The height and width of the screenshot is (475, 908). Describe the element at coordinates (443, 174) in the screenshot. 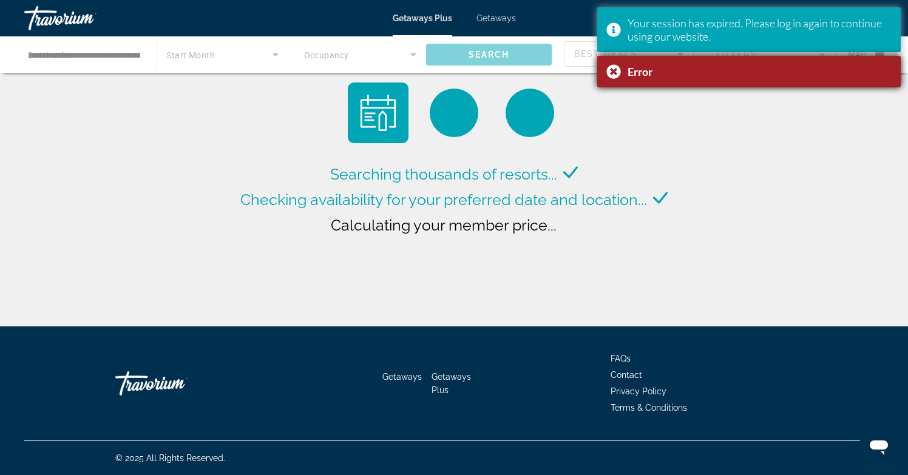

I see `span: Searching thousands of resorts...` at that location.